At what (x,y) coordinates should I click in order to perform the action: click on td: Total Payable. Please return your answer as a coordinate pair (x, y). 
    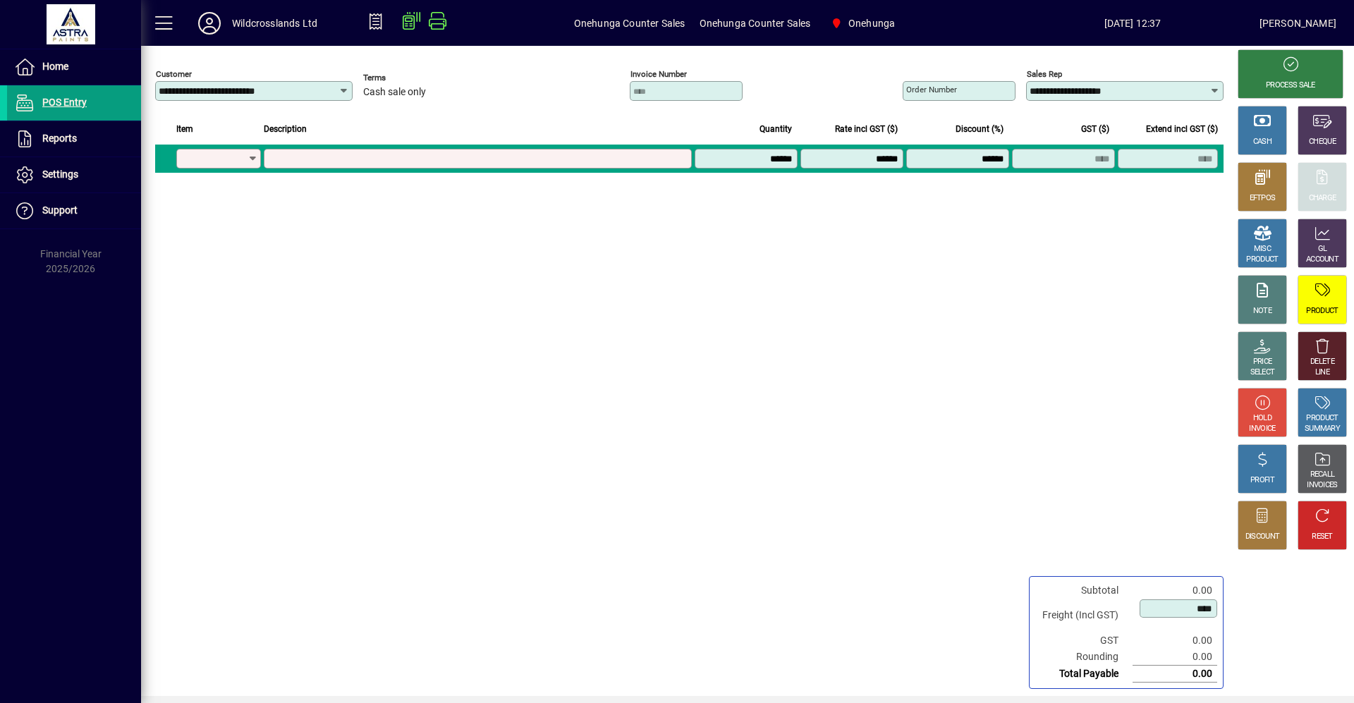
    Looking at the image, I should click on (1084, 674).